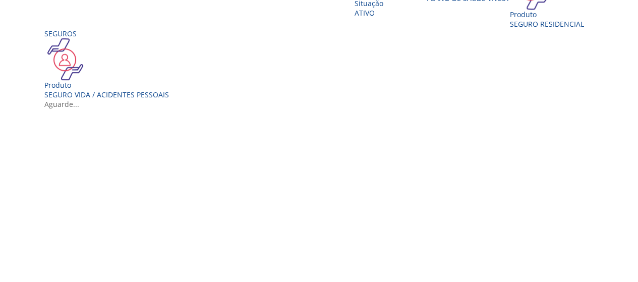  What do you see at coordinates (65, 59) in the screenshot?
I see `img: ico_seguros.png` at bounding box center [65, 59].